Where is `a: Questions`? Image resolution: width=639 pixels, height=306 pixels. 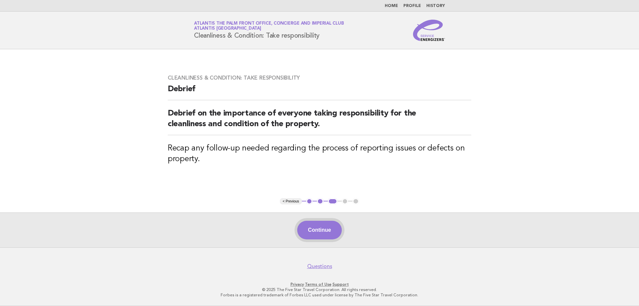
a: Questions is located at coordinates (320, 266).